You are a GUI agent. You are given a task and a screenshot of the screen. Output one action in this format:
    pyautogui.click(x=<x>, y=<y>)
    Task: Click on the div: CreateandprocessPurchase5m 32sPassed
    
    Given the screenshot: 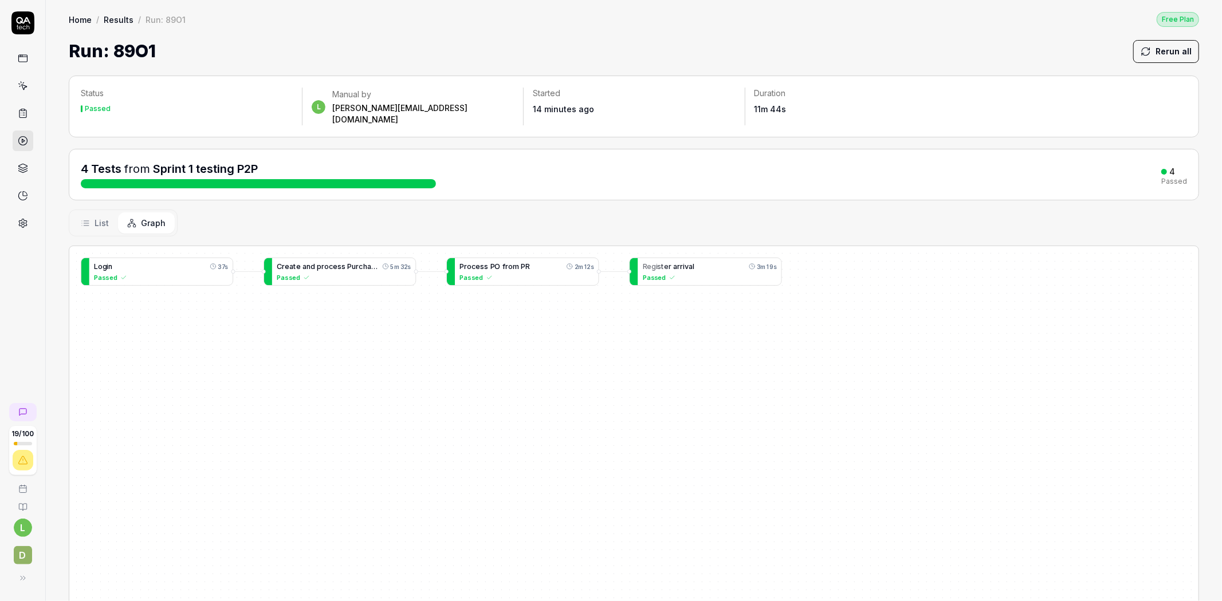 What is the action you would take?
    pyautogui.click(x=340, y=272)
    